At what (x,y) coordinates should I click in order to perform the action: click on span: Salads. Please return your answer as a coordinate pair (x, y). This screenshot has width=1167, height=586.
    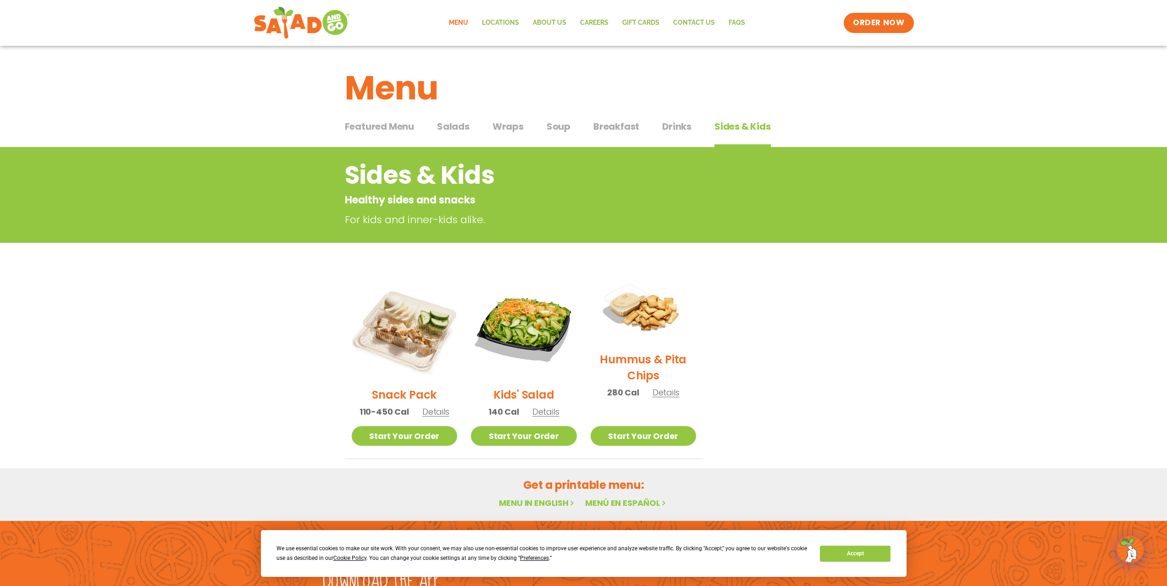
    Looking at the image, I should click on (453, 127).